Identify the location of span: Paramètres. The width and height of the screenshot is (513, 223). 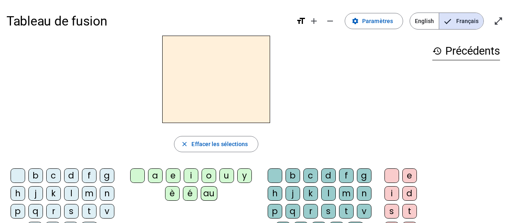
(377, 21).